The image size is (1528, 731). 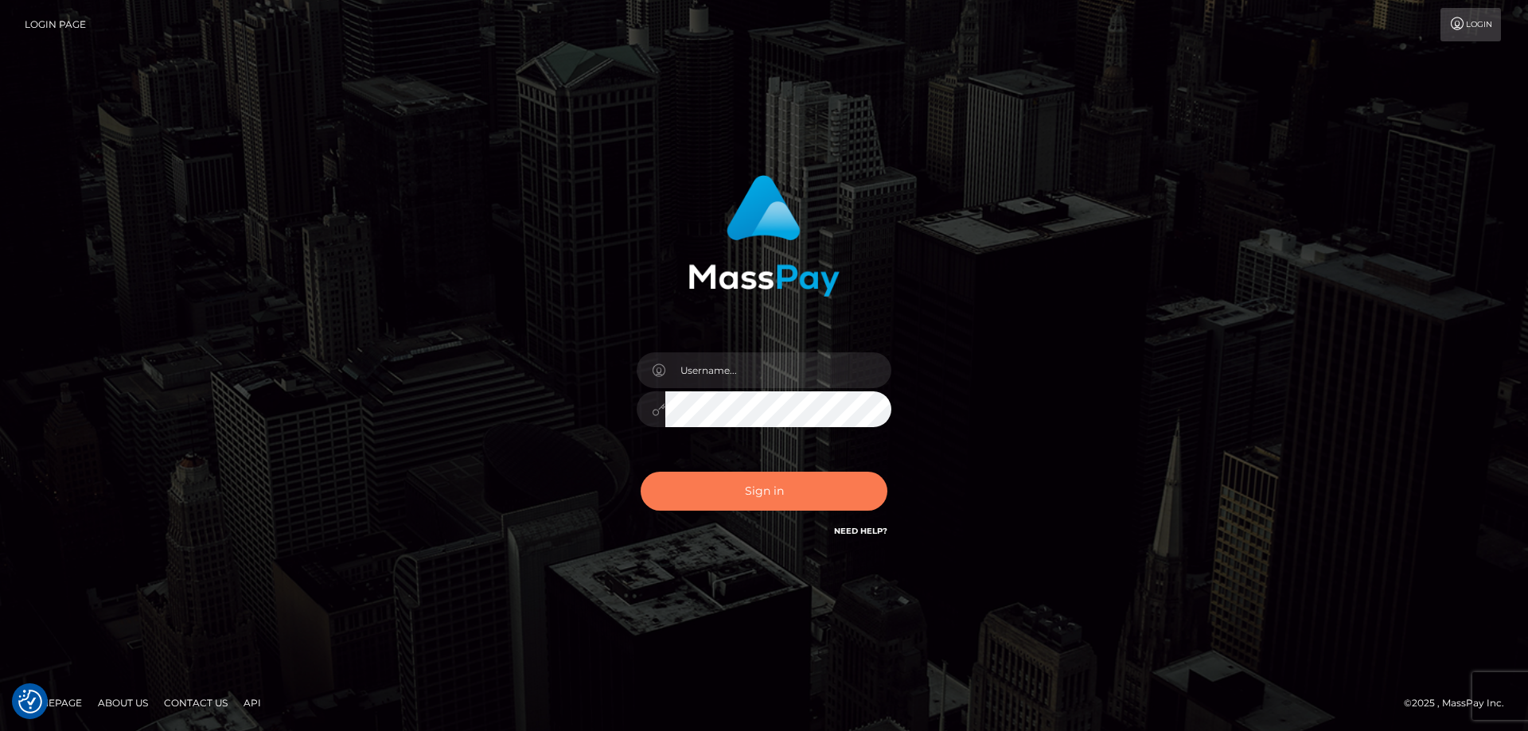 I want to click on img: Revisit consent button, so click(x=30, y=702).